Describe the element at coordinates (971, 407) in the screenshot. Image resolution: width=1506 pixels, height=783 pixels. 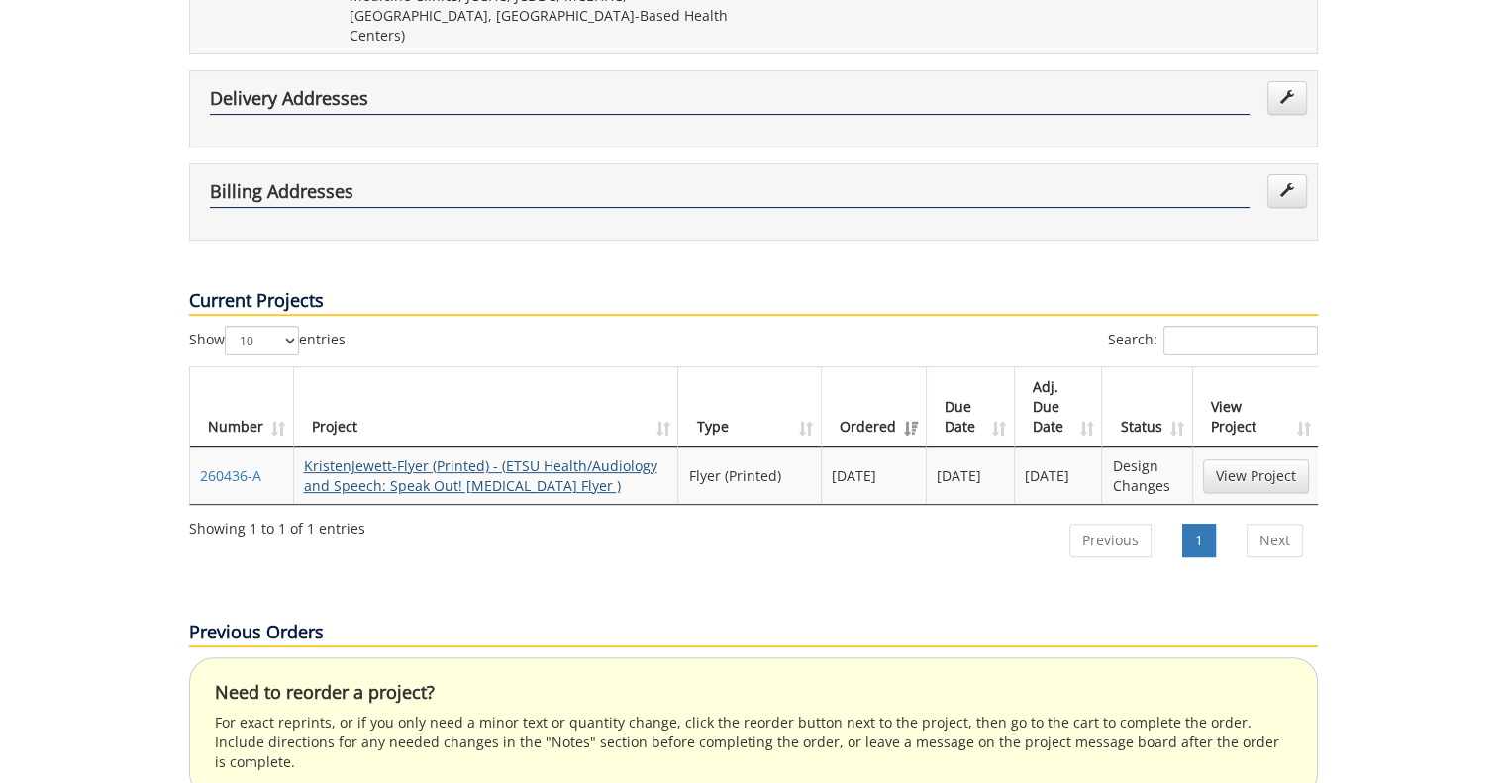
I see `th: Due Date: activate to sort column ascending` at that location.